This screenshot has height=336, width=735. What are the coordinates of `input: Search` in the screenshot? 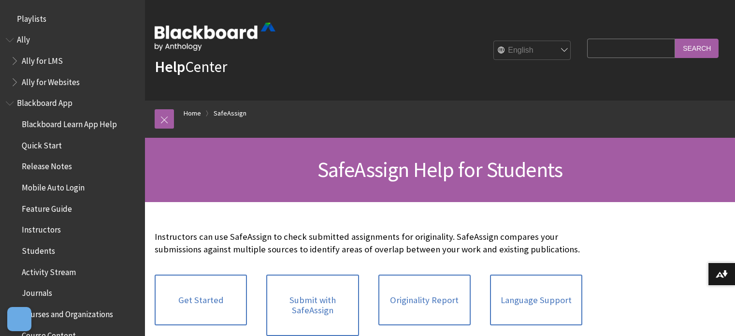 It's located at (697, 48).